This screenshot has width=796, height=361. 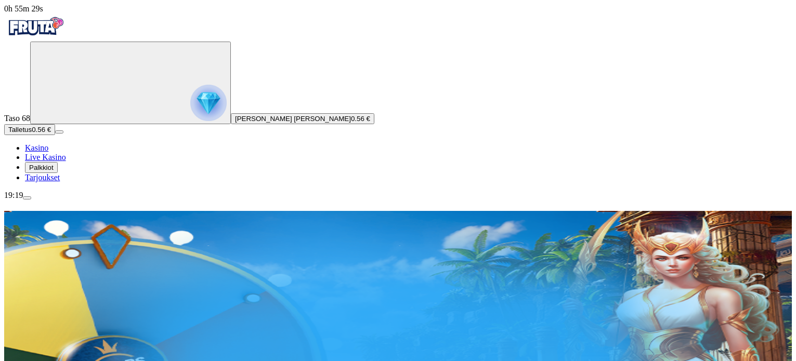 I want to click on span: Palkkiot, so click(x=41, y=167).